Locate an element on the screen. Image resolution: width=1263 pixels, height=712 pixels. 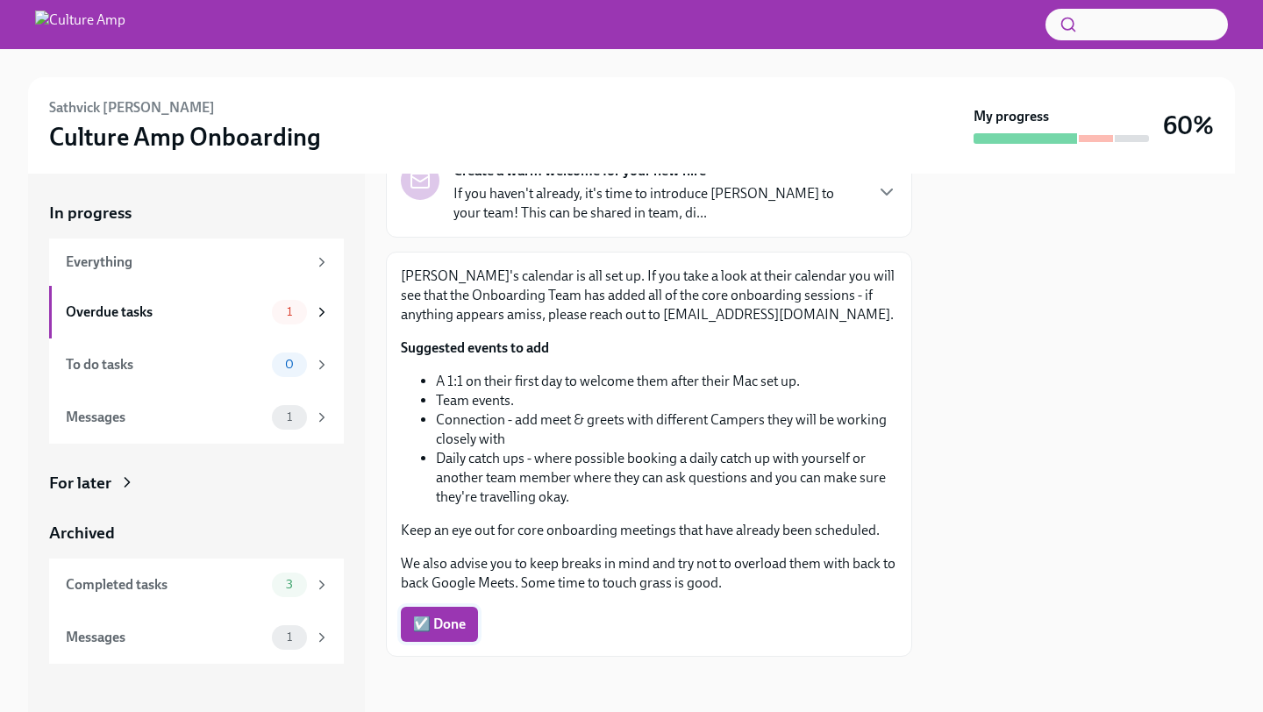
a: To do tasks0 is located at coordinates (196, 365).